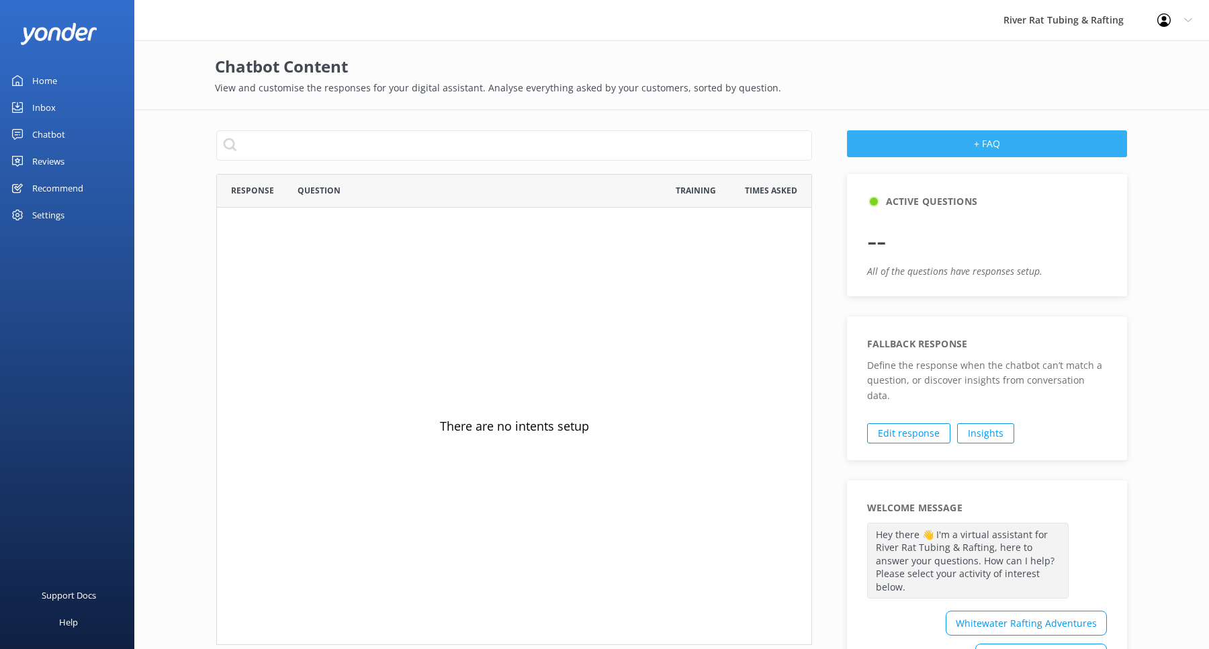  Describe the element at coordinates (909, 433) in the screenshot. I see `a: Edit response` at that location.